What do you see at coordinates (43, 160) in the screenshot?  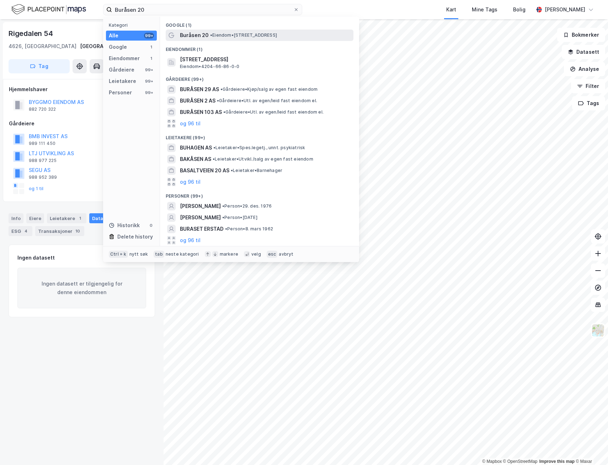 I see `div: 988 977 225` at bounding box center [43, 160].